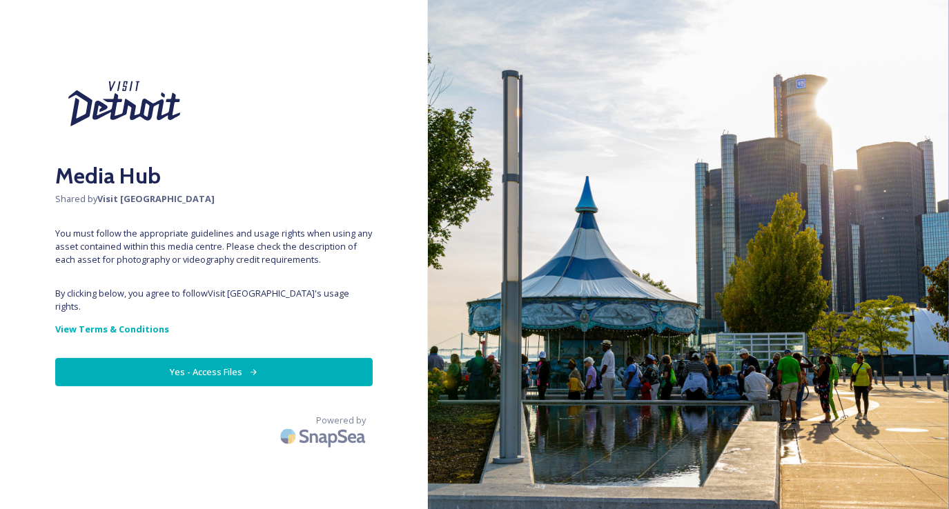 The image size is (949, 509). Describe the element at coordinates (112, 329) in the screenshot. I see `strong: View Terms & Conditions` at that location.